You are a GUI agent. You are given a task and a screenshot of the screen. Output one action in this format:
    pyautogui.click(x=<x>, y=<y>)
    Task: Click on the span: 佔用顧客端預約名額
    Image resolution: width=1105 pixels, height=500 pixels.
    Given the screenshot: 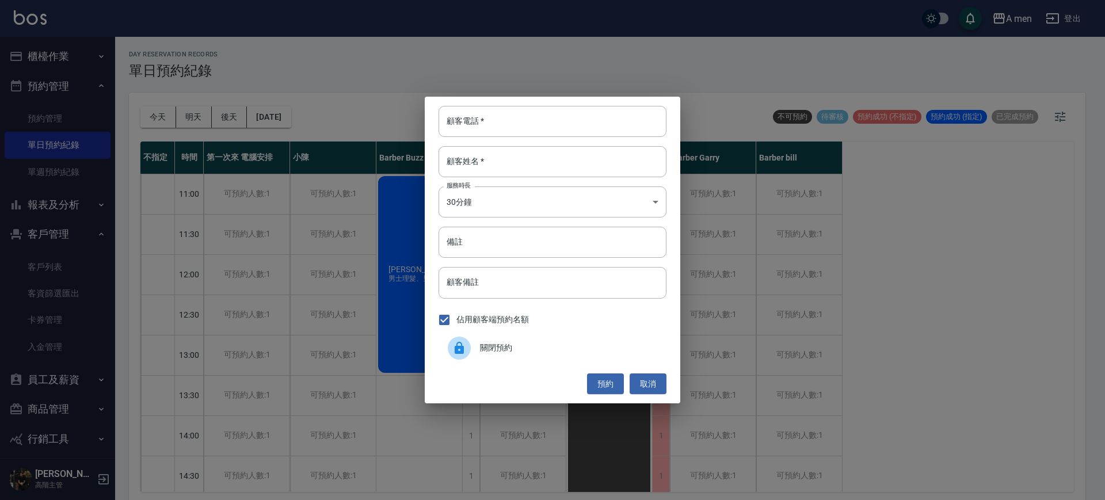 What is the action you would take?
    pyautogui.click(x=493, y=319)
    